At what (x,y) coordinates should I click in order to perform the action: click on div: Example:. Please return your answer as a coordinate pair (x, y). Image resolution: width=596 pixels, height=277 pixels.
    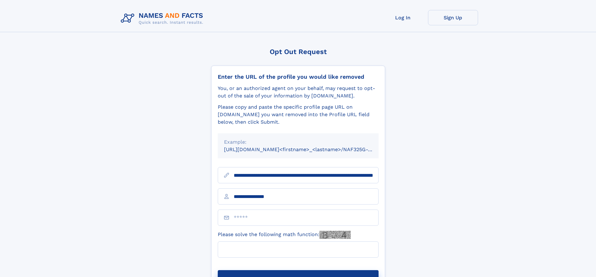
    Looking at the image, I should click on (298, 142).